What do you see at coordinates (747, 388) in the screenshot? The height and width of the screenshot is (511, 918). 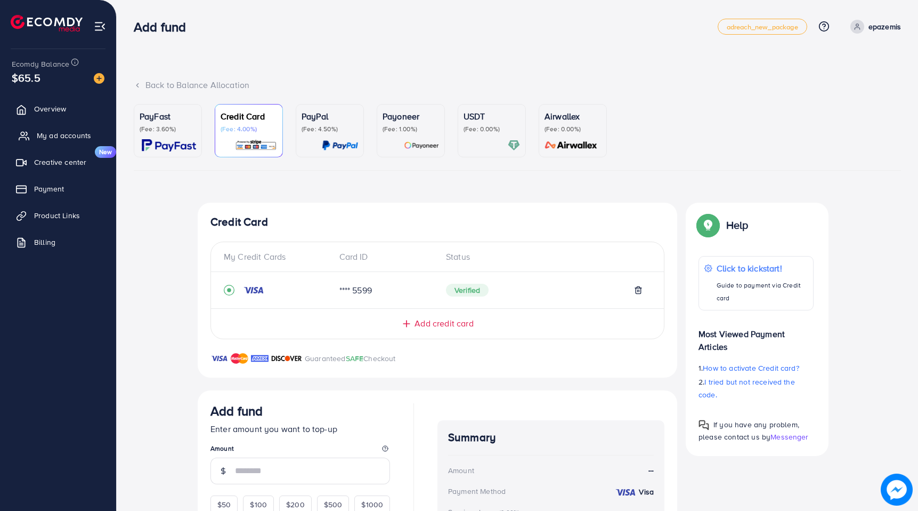 I see `span: I tried but not received the code.` at bounding box center [747, 388].